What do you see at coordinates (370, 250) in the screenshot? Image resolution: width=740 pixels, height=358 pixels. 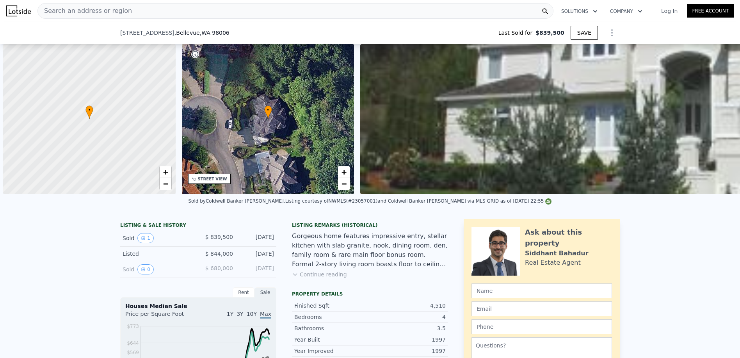 I see `div: Gorgeous home features impressive entry, stellar kitchen with slab granite, nook, dining room, de...` at bounding box center [370, 250].